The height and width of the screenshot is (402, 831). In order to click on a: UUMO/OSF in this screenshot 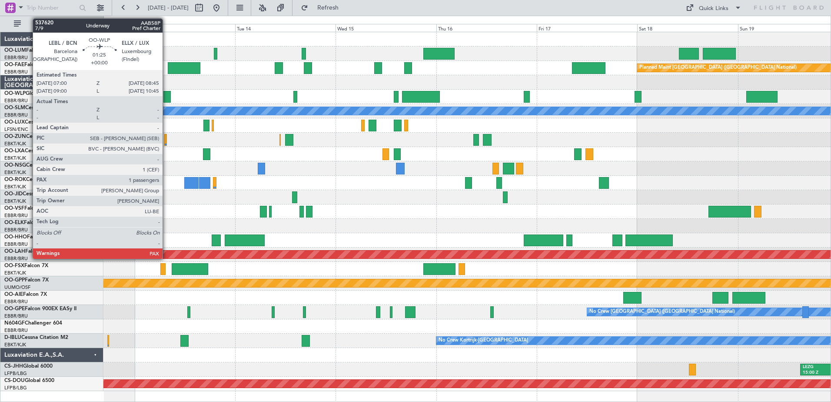, I will do `click(17, 287)`.